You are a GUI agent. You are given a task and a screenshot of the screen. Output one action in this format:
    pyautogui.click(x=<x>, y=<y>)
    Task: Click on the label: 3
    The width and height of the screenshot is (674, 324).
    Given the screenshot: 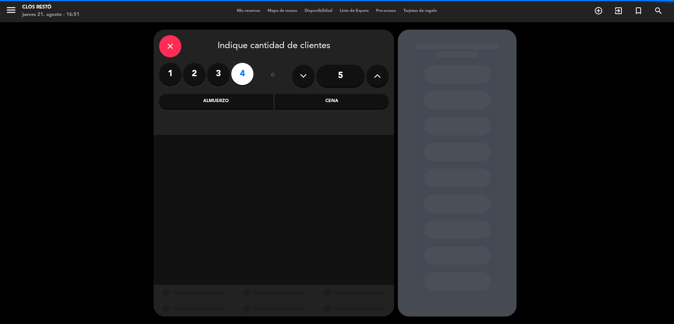 What is the action you would take?
    pyautogui.click(x=218, y=74)
    